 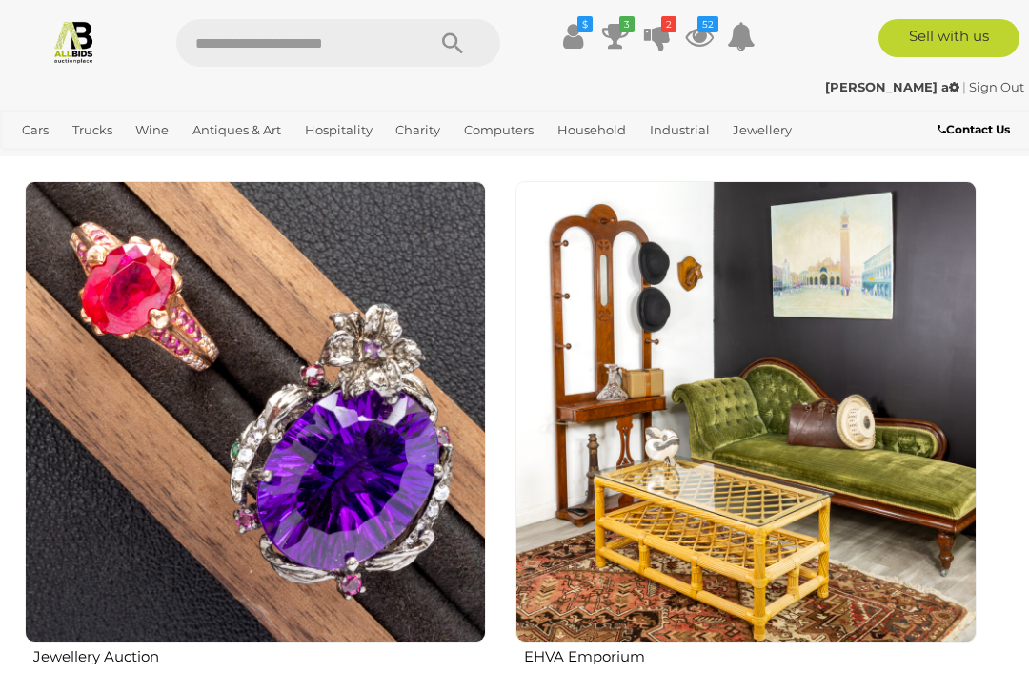 What do you see at coordinates (259, 655) in the screenshot?
I see `h2: Jewellery Auction` at bounding box center [259, 655].